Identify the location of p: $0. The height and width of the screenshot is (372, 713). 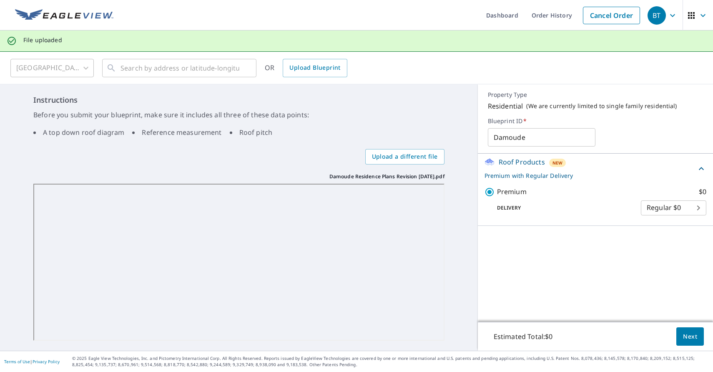
(703, 191).